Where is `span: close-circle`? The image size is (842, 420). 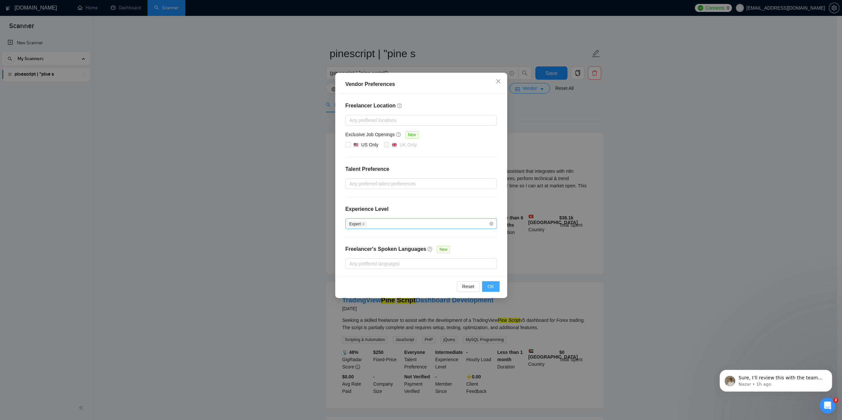
span: close-circle is located at coordinates (491, 224).